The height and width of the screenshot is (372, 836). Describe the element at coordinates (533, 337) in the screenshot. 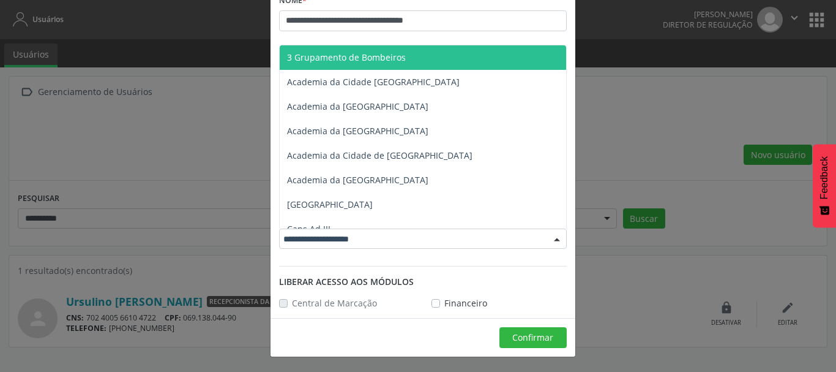

I see `button: Confirmar` at that location.